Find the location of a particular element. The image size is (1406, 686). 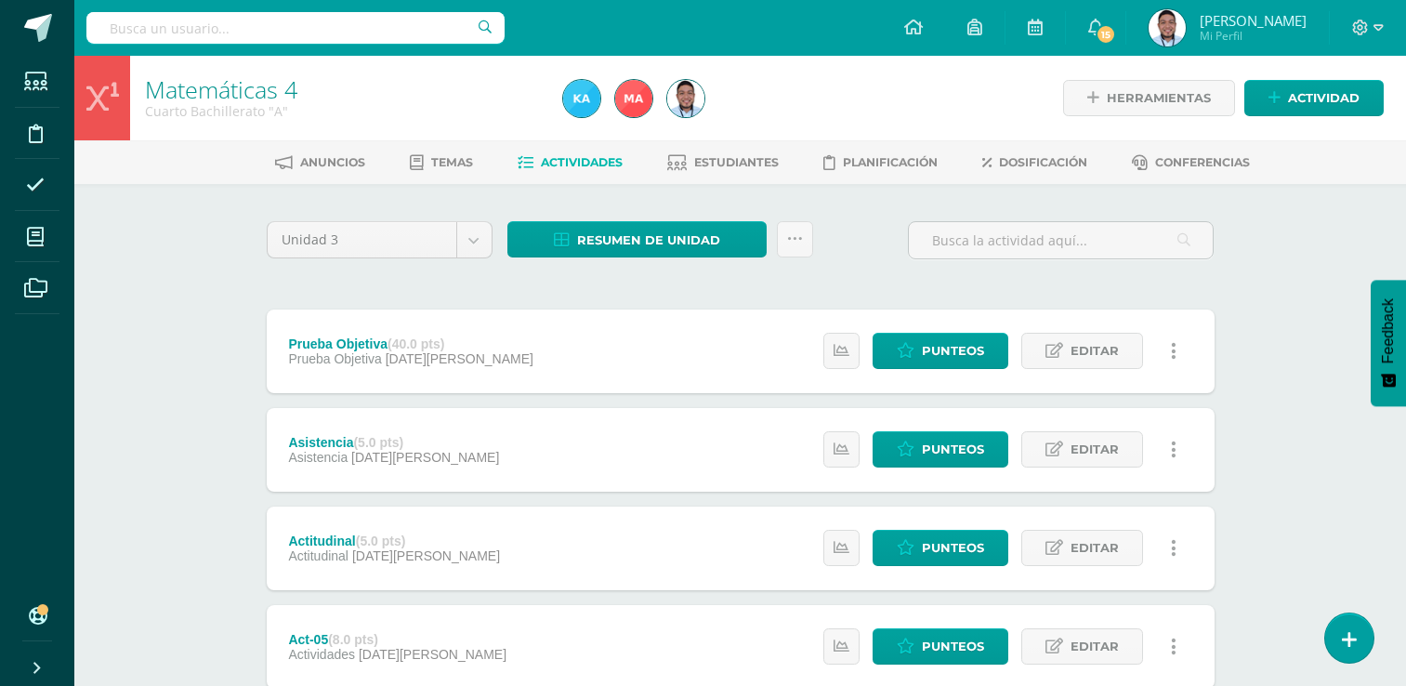

strong: (40.0 pts) is located at coordinates (415, 344).